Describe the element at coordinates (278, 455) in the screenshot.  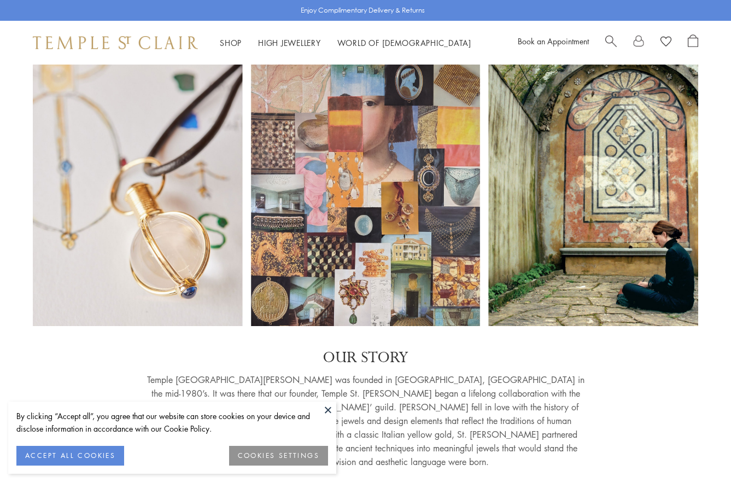
I see `button: COOKIES SETTINGS` at that location.